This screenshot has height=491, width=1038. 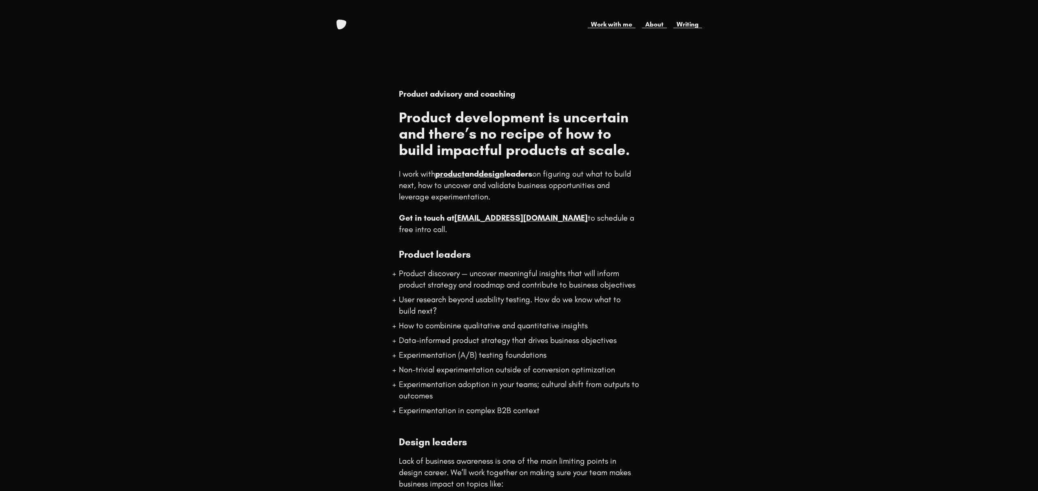 I want to click on a: About, so click(x=654, y=24).